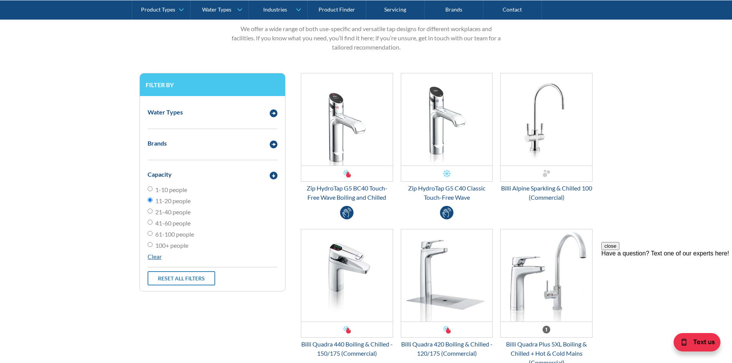 The image size is (732, 363). What do you see at coordinates (213, 85) in the screenshot?
I see `h3: Filter by` at bounding box center [213, 85].